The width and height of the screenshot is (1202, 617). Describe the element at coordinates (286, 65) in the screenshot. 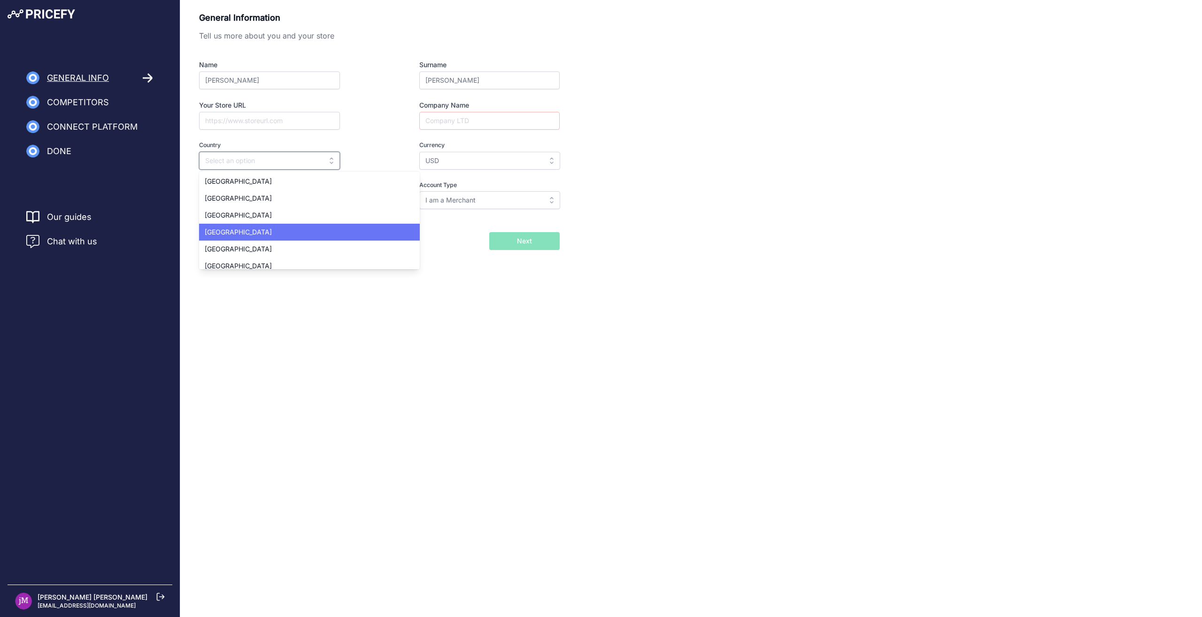

I see `label: Name` at that location.